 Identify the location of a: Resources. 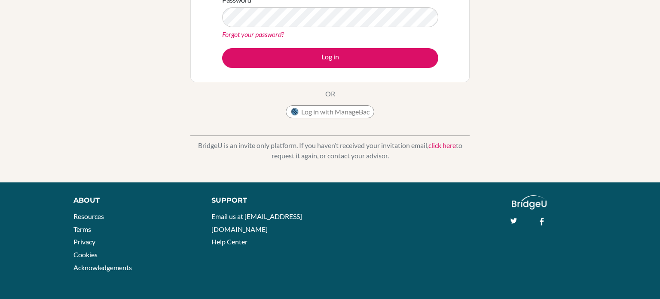
(89, 216).